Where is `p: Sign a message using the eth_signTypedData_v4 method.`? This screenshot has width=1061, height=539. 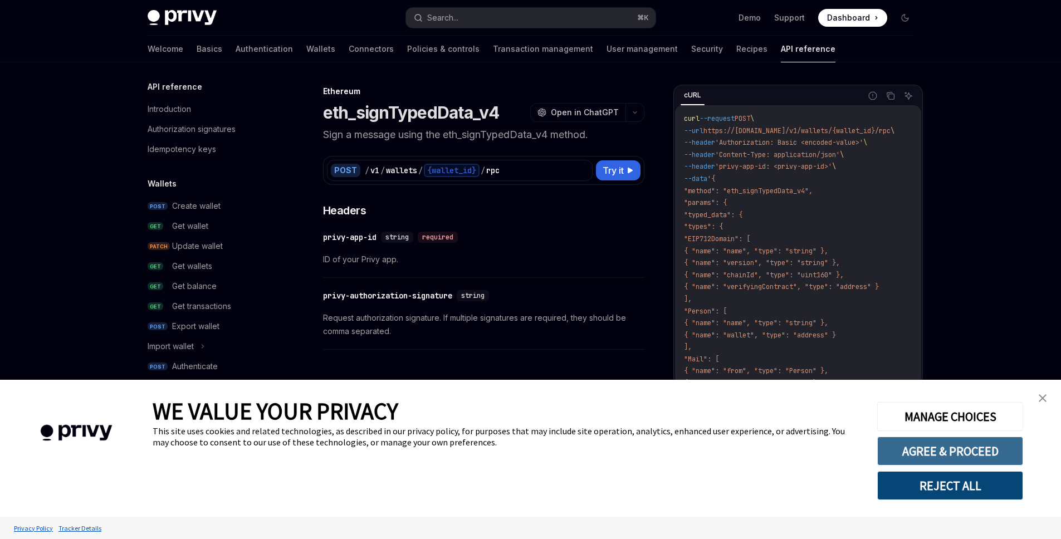 p: Sign a message using the eth_signTypedData_v4 method. is located at coordinates (483, 135).